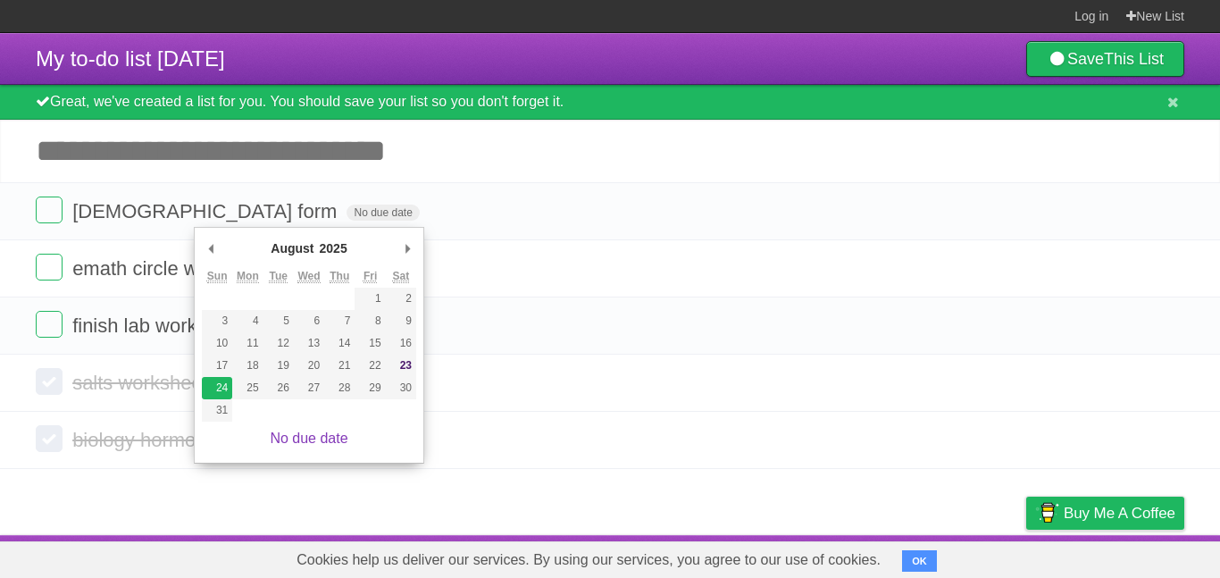 The height and width of the screenshot is (578, 1220). What do you see at coordinates (807, 556) in the screenshot?
I see `a: About` at bounding box center [807, 556].